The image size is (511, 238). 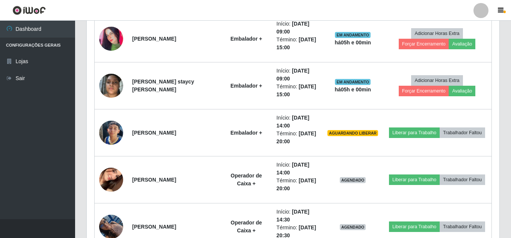 What do you see at coordinates (111, 180) in the screenshot?
I see `img: 1753654466670.jpeg` at bounding box center [111, 180].